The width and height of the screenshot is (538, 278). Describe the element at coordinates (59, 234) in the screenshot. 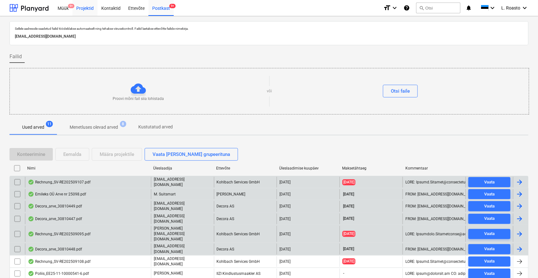

I see `div: Rechnung_SV-RE202509095.pdf` at that location.